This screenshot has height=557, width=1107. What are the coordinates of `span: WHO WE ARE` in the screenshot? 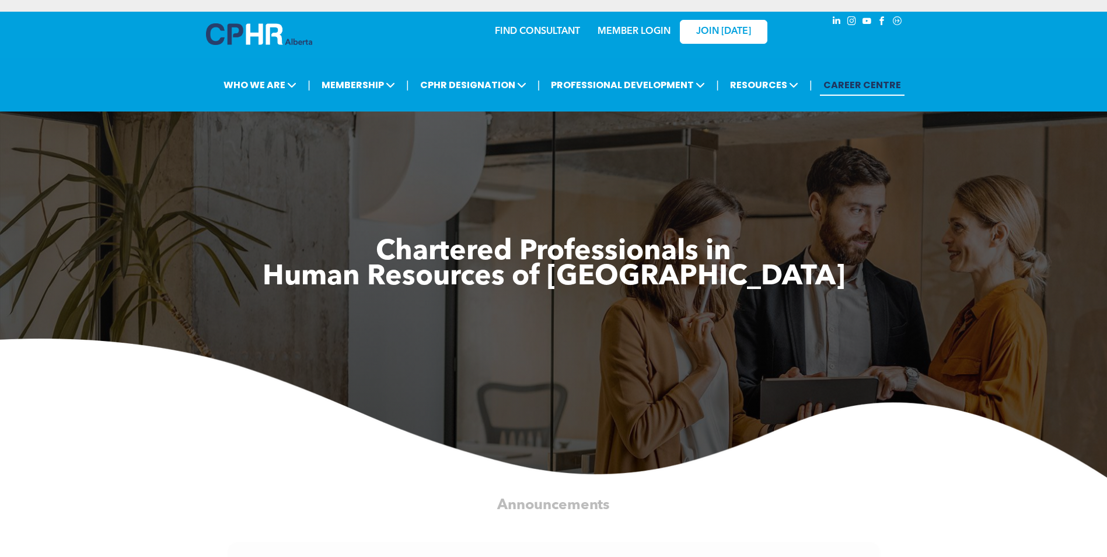 It's located at (260, 85).